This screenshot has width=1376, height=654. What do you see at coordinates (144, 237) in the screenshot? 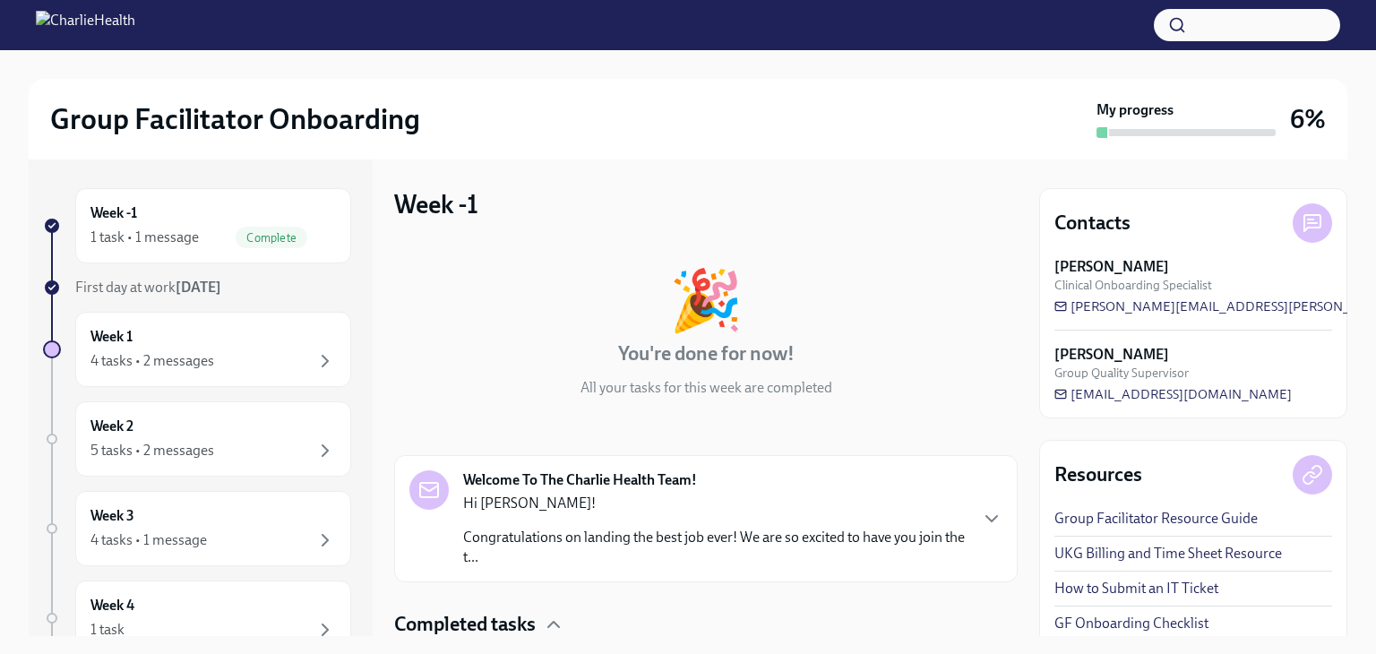
I see `div: 1 task • 1 message` at bounding box center [144, 237].